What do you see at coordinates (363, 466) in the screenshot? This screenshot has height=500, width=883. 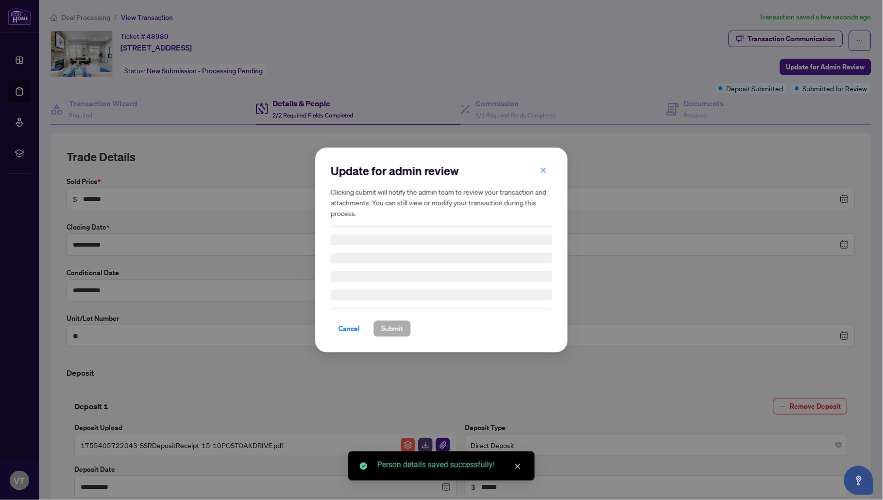 I see `span: check-circle` at bounding box center [363, 466].